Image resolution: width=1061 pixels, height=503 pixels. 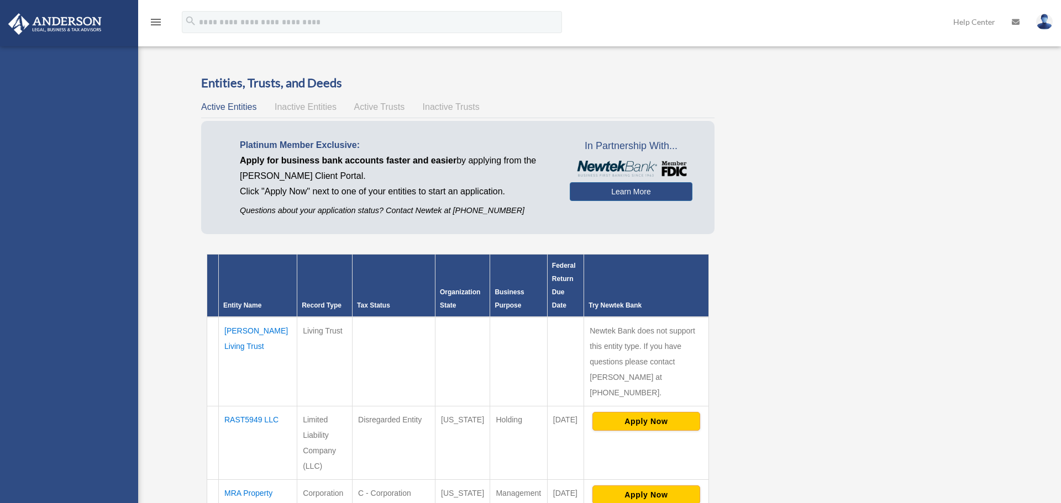 I want to click on i: menu, so click(x=156, y=22).